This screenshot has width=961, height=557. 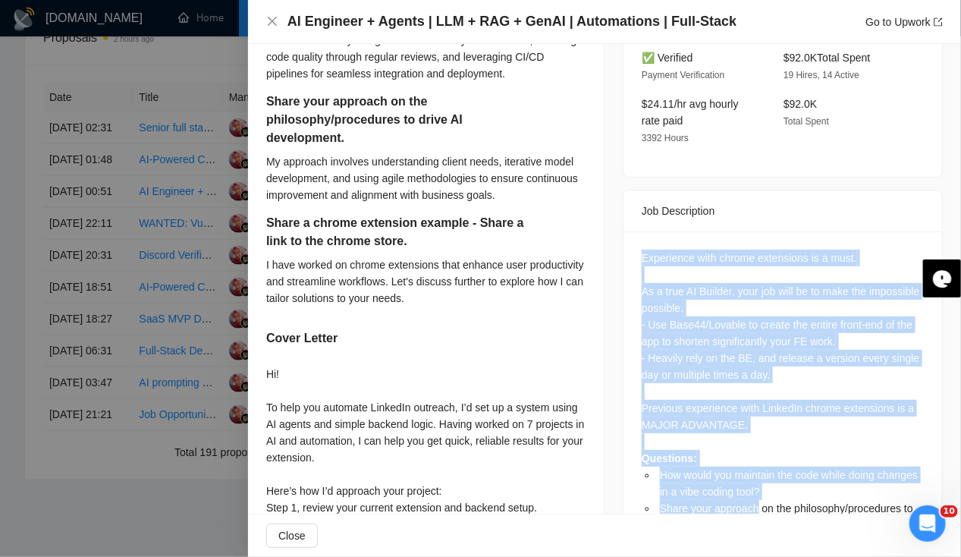 I want to click on span: ✅ Verified, so click(x=668, y=58).